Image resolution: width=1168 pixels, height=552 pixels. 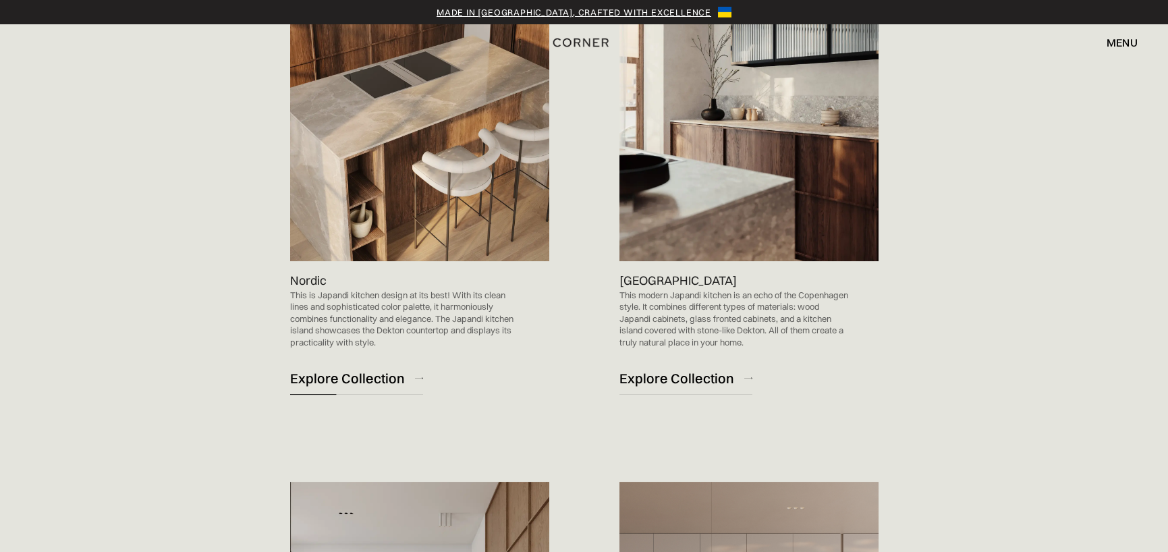 I want to click on p: Nordic, so click(x=308, y=280).